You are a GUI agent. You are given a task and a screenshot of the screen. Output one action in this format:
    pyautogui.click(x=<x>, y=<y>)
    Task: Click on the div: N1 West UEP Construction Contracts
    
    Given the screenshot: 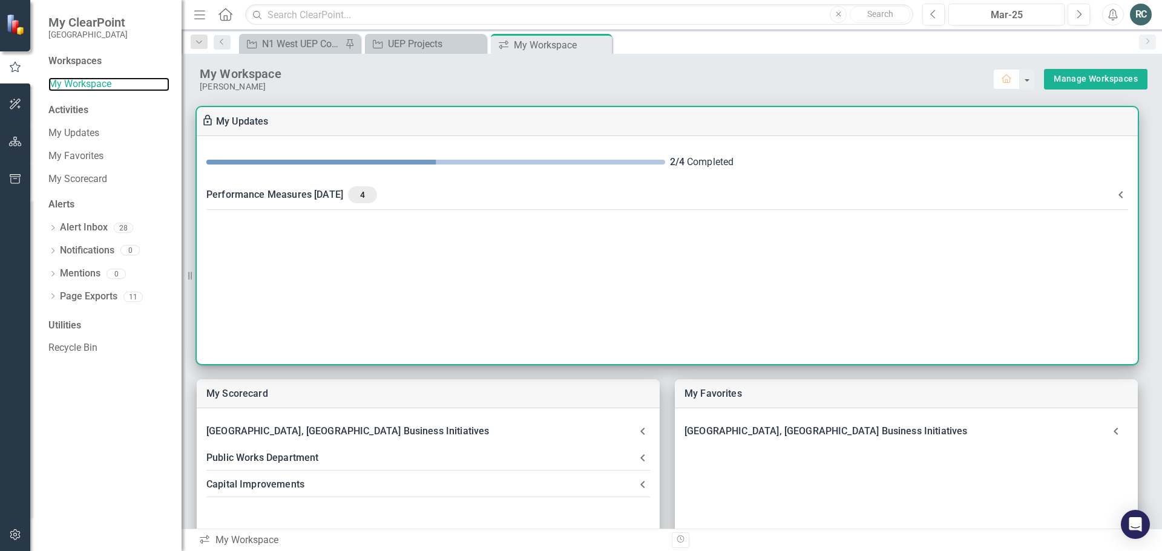 What is the action you would take?
    pyautogui.click(x=302, y=44)
    